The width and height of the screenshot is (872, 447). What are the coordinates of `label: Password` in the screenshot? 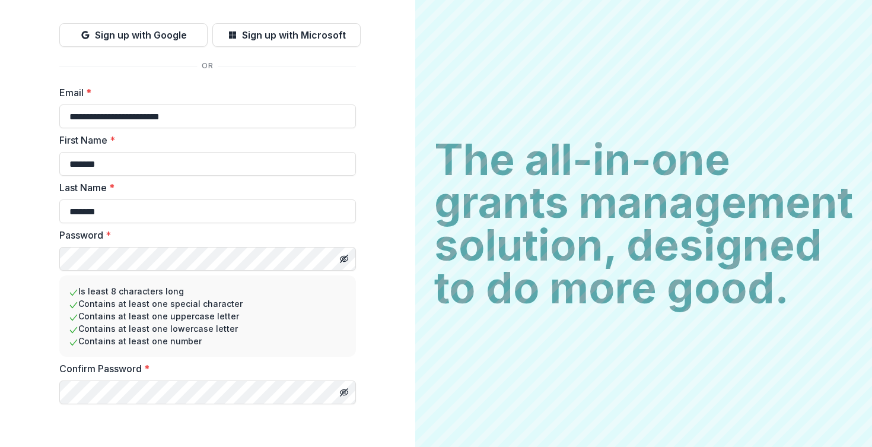 It's located at (204, 235).